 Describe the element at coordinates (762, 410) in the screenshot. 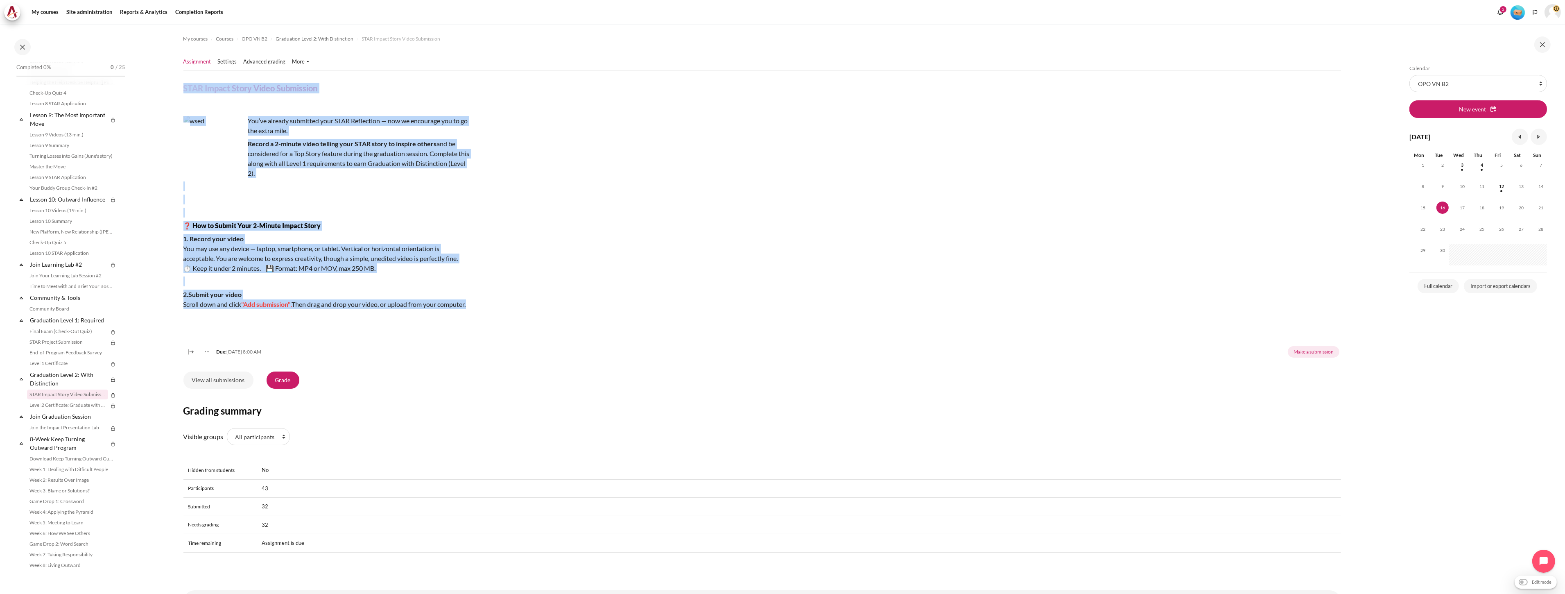

I see `h3: Grading summary` at that location.